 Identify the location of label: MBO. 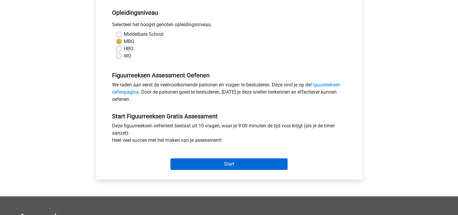
(129, 42).